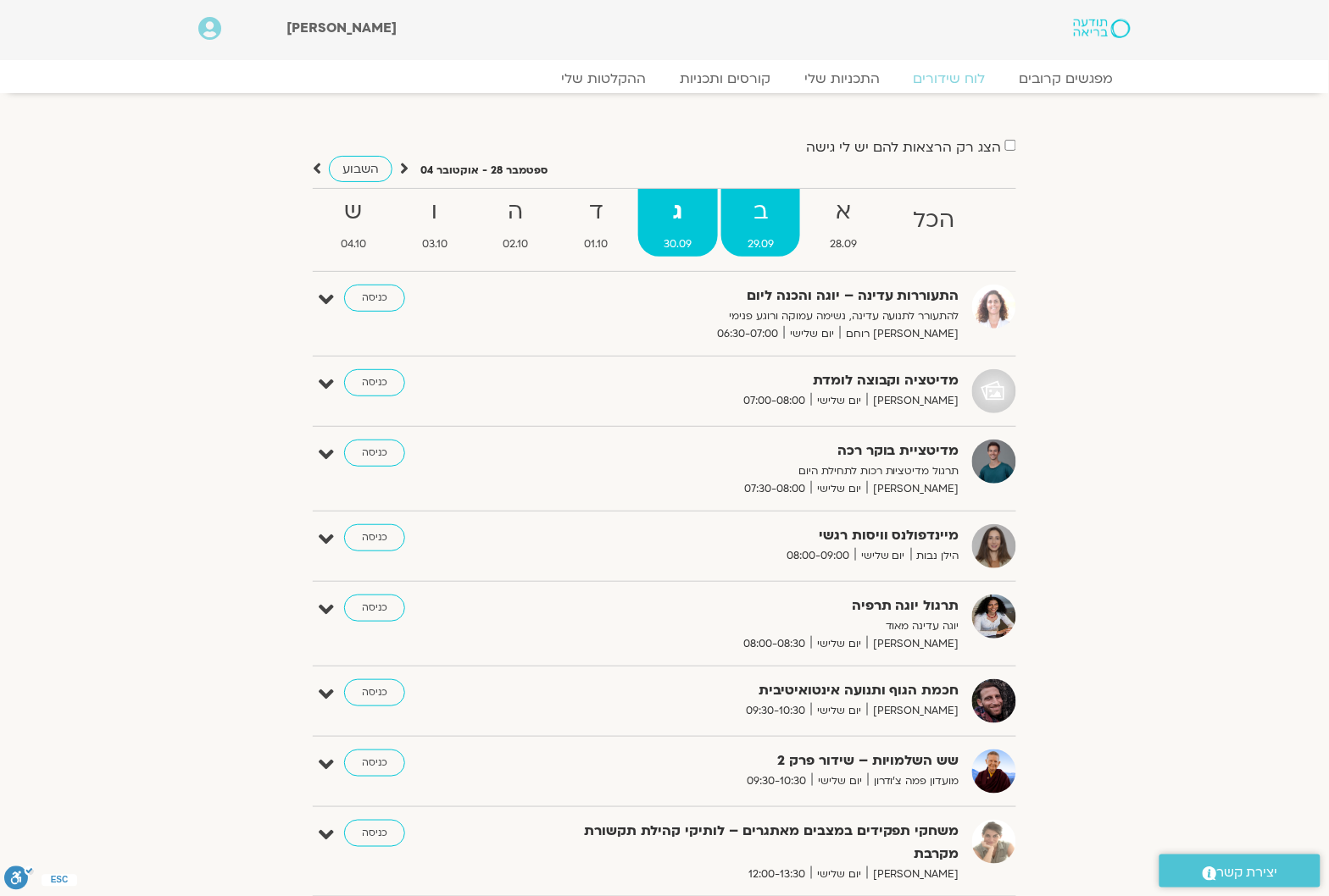 The image size is (1329, 896). I want to click on span: 29.09, so click(760, 244).